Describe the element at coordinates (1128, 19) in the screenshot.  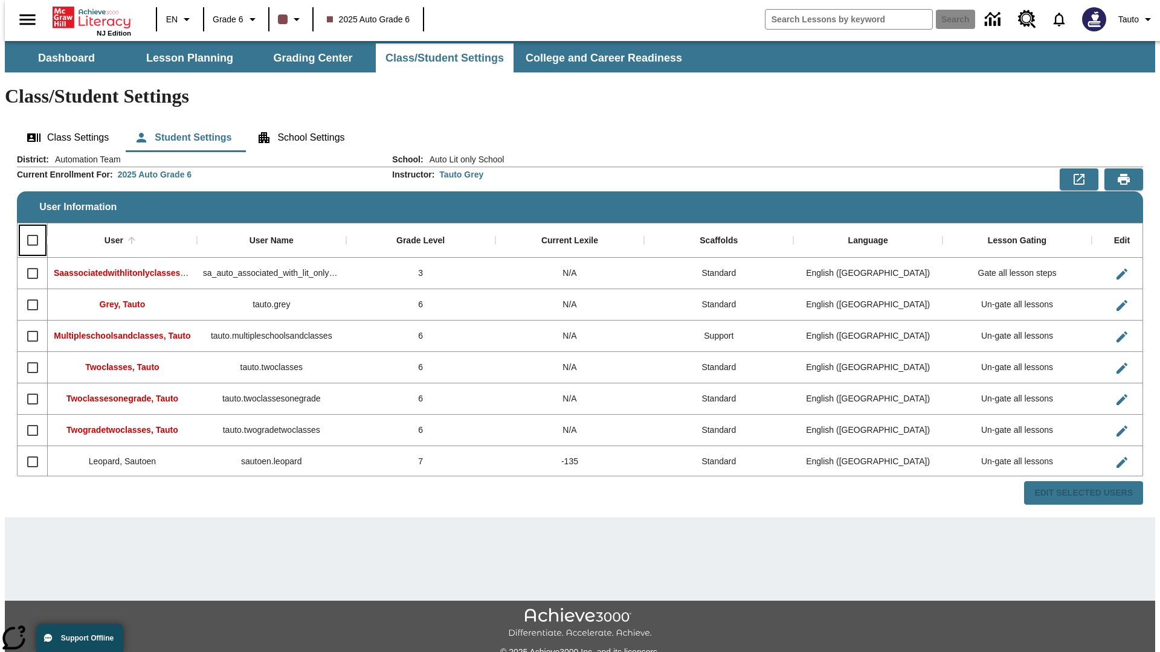
I see `span: Tauto` at that location.